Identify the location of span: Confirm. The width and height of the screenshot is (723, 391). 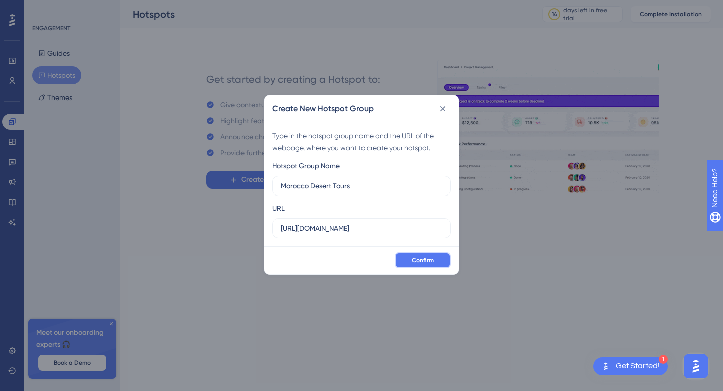
(423, 260).